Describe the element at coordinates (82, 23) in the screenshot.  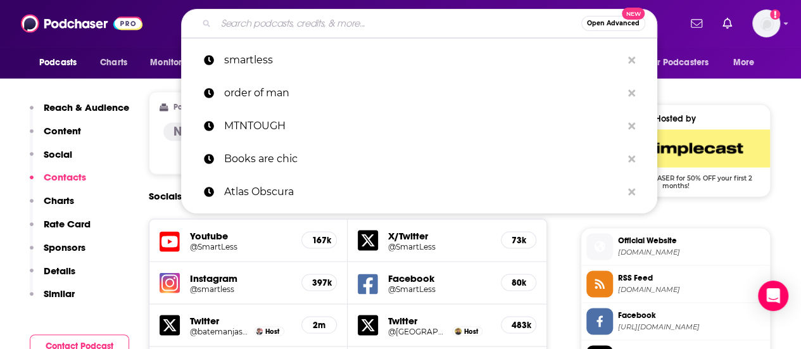
I see `img: Podchaser - Follow, Share and Rate Podcasts` at that location.